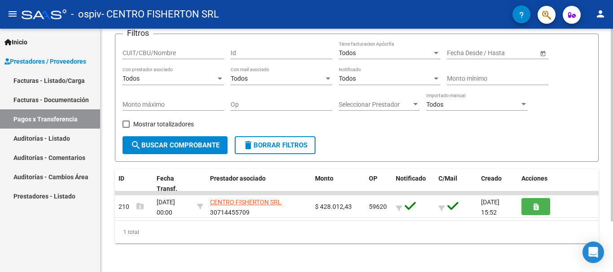  Describe the element at coordinates (136, 145) in the screenshot. I see `mat-icon: search` at that location.